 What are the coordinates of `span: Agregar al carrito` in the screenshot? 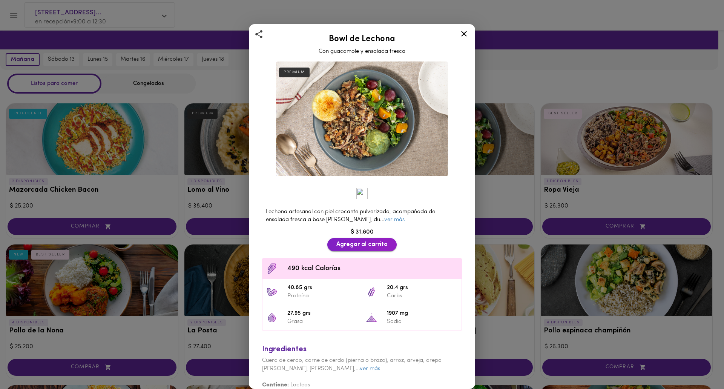 It's located at (362, 244).